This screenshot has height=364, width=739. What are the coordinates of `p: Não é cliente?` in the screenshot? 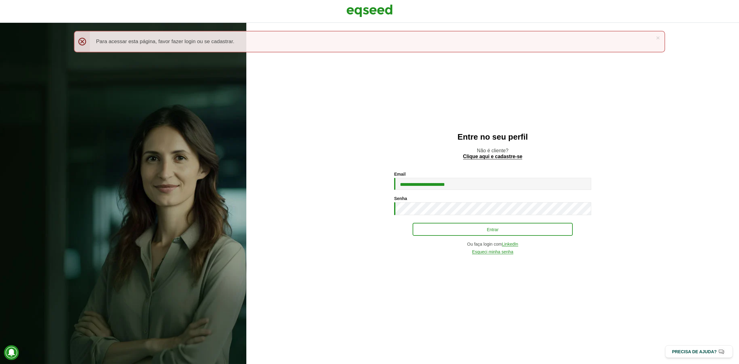 It's located at (493, 153).